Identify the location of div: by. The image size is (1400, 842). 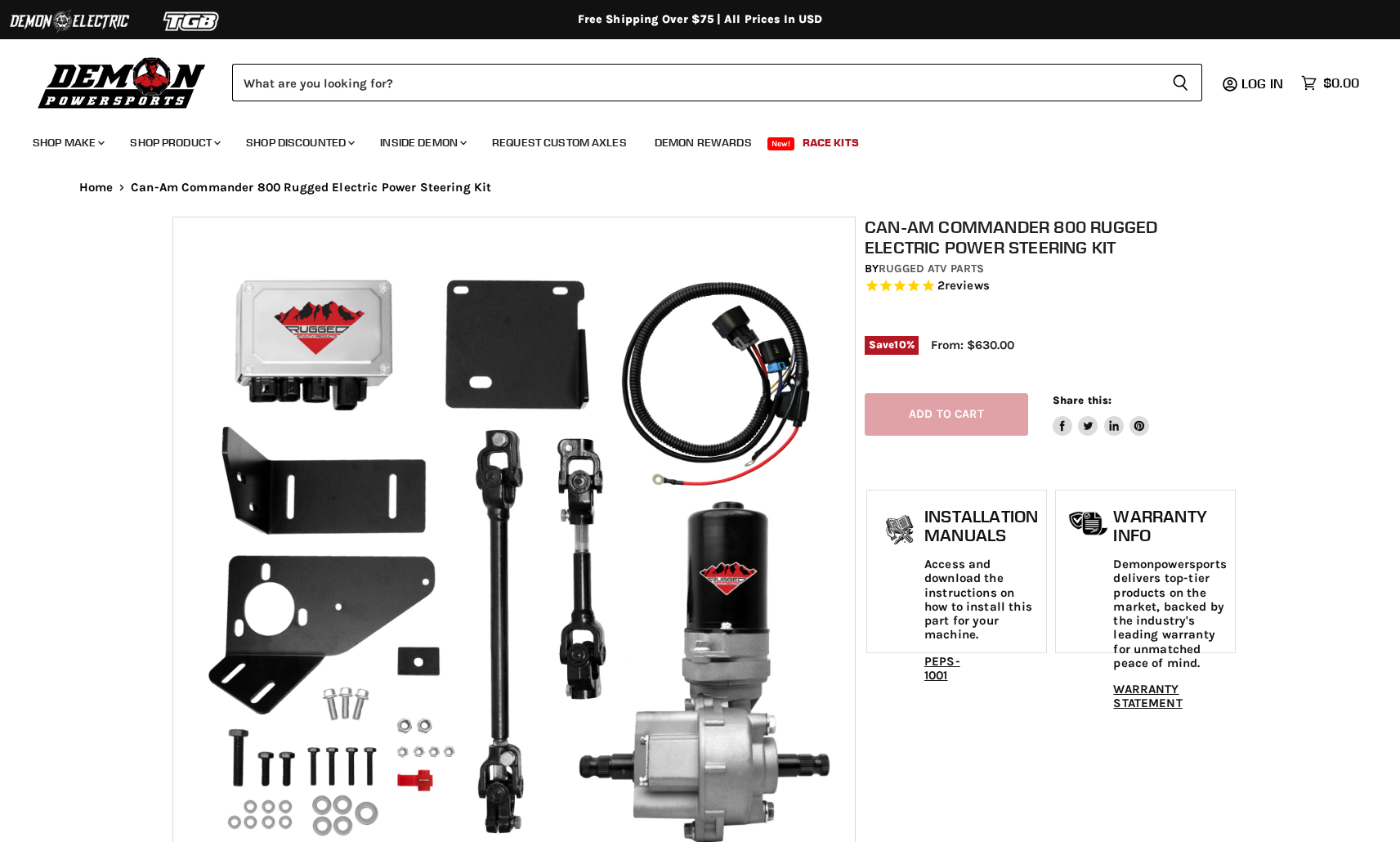
(1051, 268).